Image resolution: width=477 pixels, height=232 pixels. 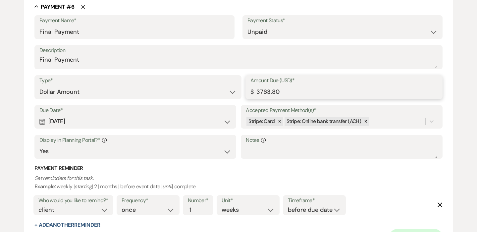 What do you see at coordinates (135, 110) in the screenshot?
I see `label: Due Date*` at bounding box center [135, 110].